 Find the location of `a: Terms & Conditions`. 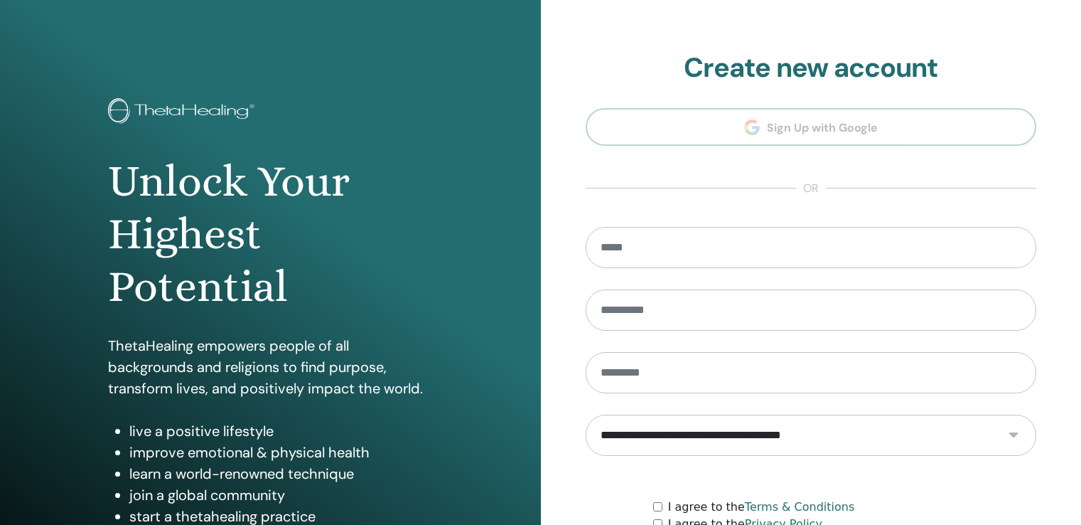

a: Terms & Conditions is located at coordinates (800, 506).